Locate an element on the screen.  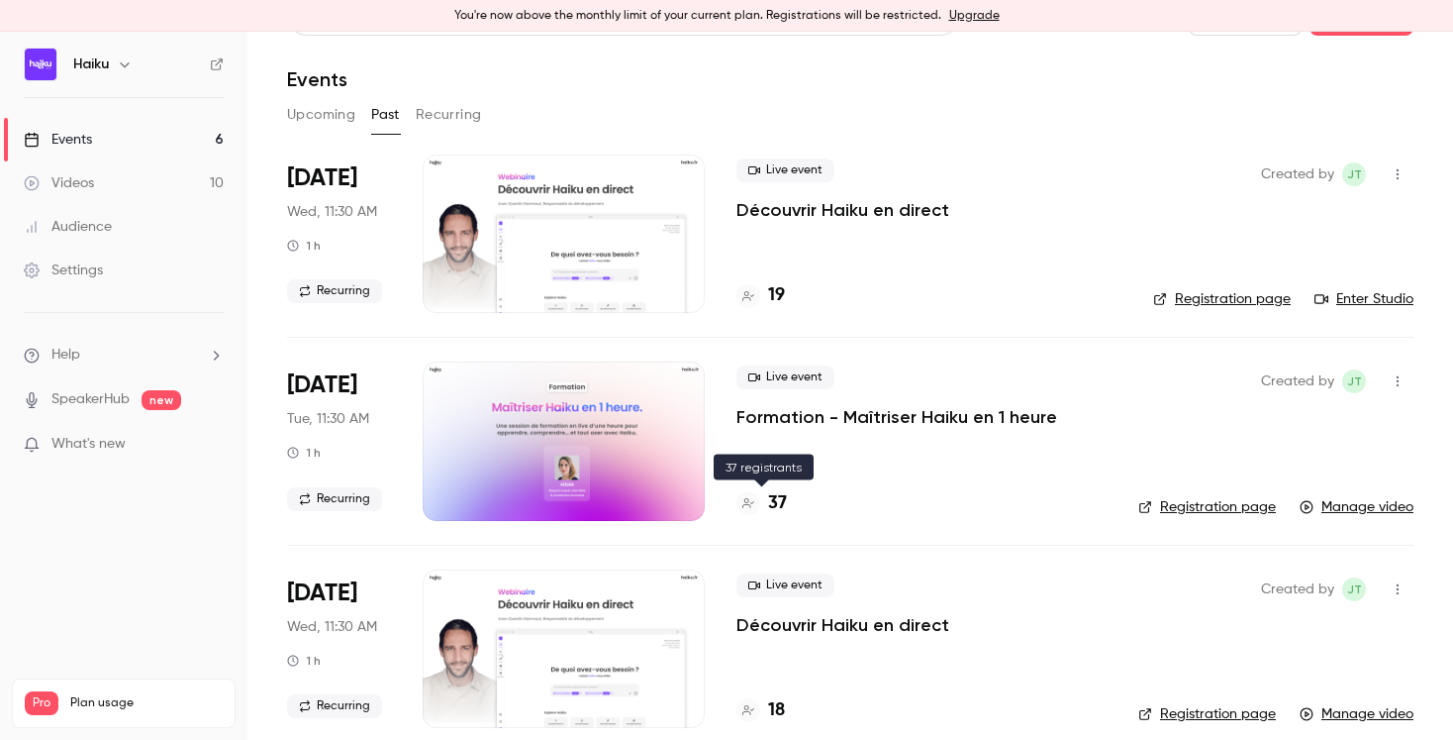
li: help-dropdown-opener is located at coordinates (124, 354).